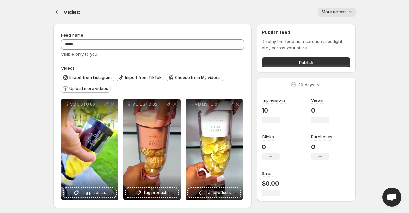 The image size is (409, 213). I want to click on span: Upload more videos, so click(89, 89).